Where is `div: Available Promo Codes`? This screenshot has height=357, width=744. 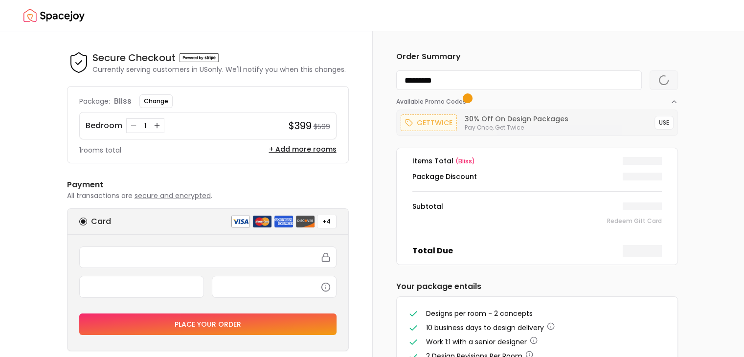
div: Available Promo Codes is located at coordinates (537, 121).